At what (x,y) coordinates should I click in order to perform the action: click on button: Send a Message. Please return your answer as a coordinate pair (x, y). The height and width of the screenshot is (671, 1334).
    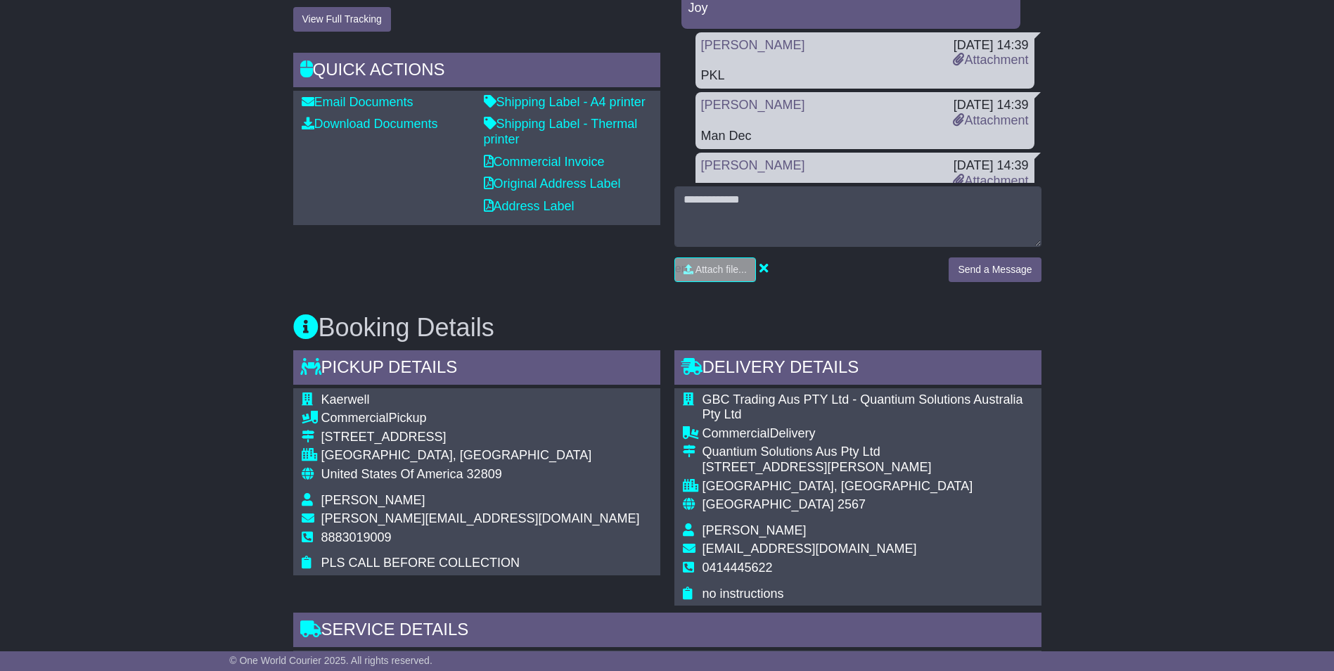
    Looking at the image, I should click on (994, 269).